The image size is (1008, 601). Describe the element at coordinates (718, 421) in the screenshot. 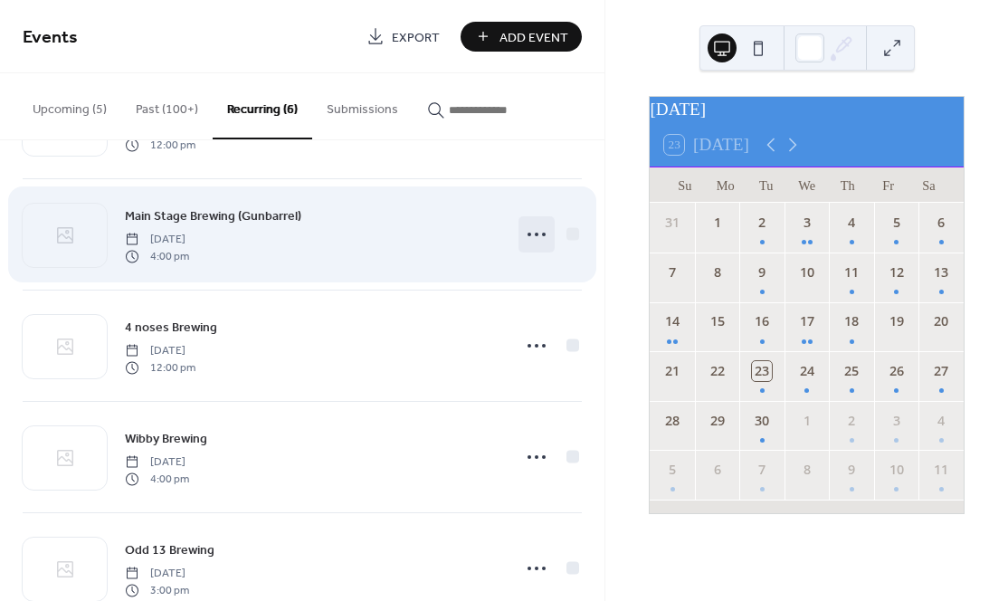

I see `div: 29` at that location.